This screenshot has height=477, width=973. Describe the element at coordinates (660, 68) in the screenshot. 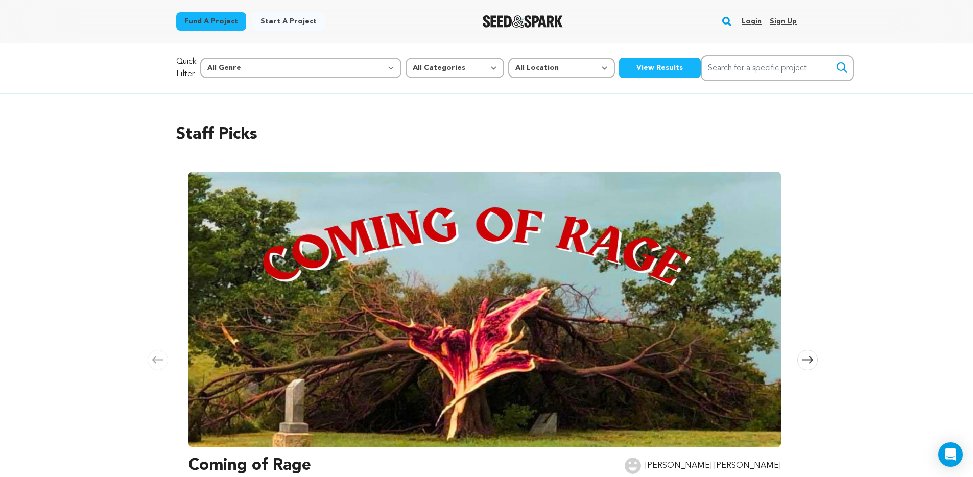

I see `button: View Results` at that location.